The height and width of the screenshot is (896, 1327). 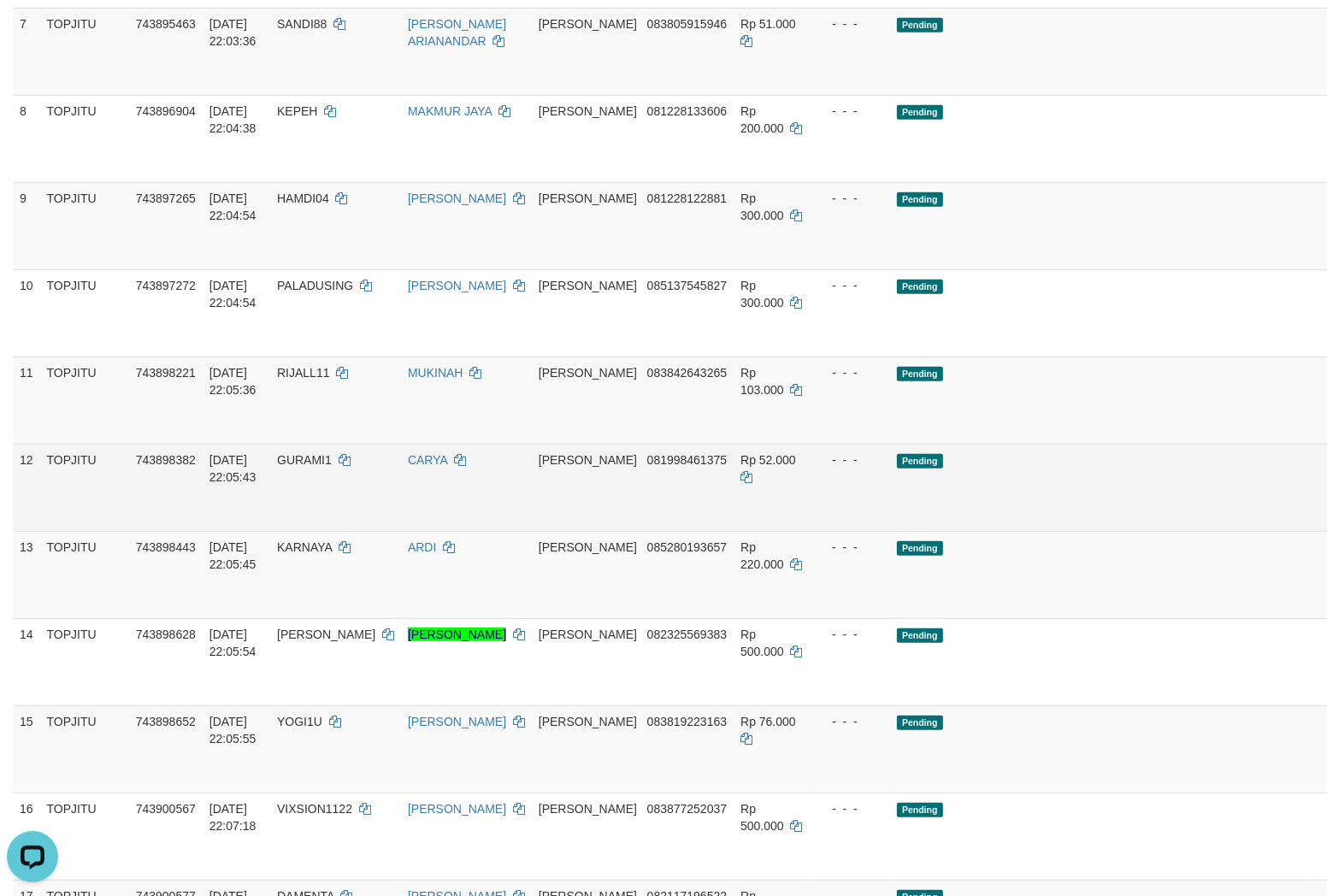 I want to click on td: 12, so click(x=26, y=487).